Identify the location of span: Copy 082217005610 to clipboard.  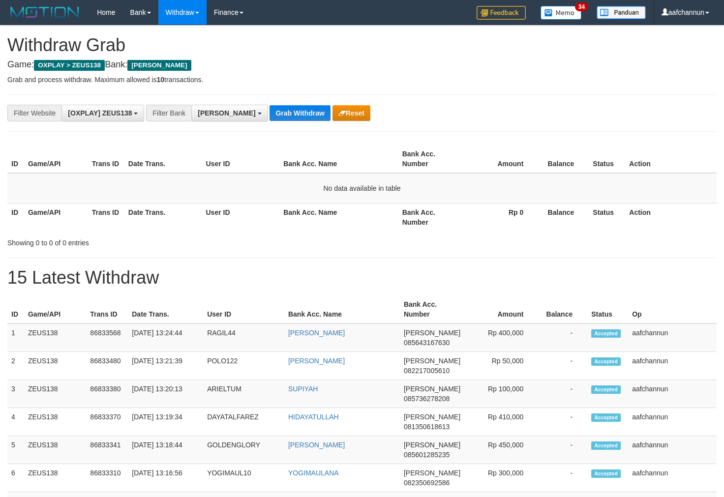
(426, 371).